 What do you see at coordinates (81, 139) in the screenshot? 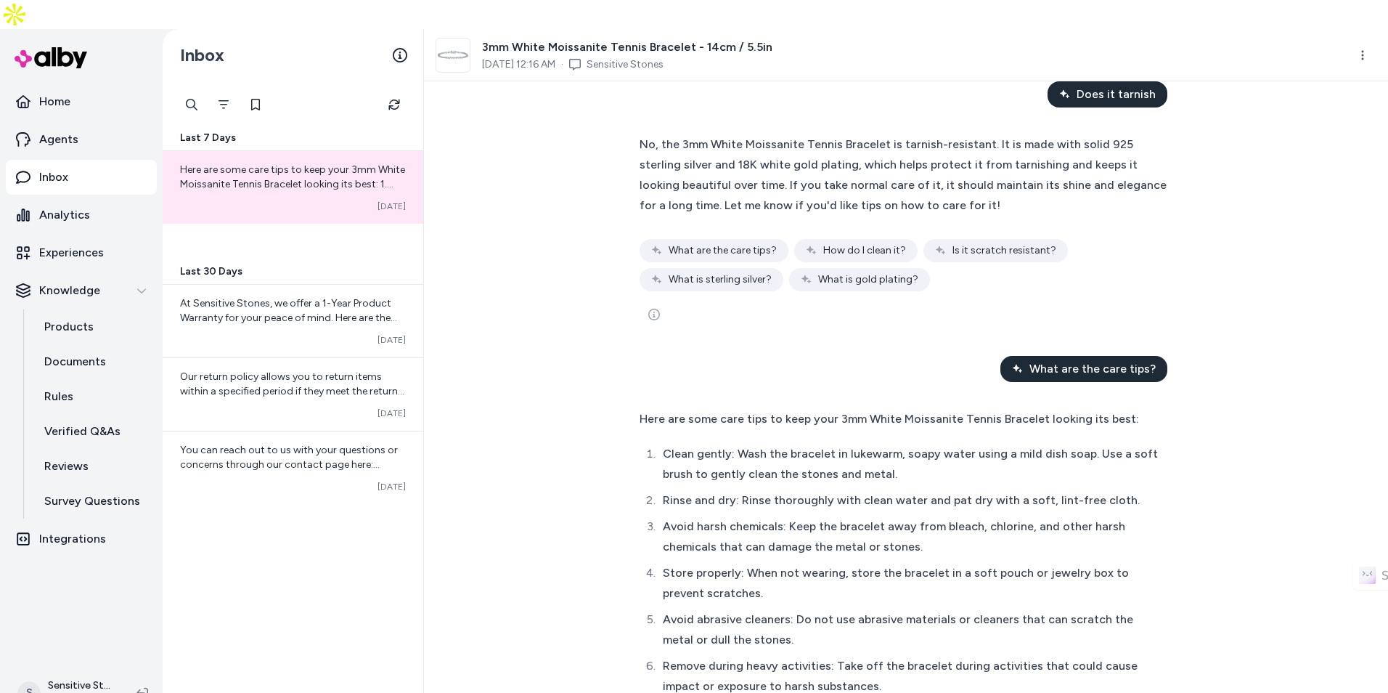
I see `a: Agents` at bounding box center [81, 139].